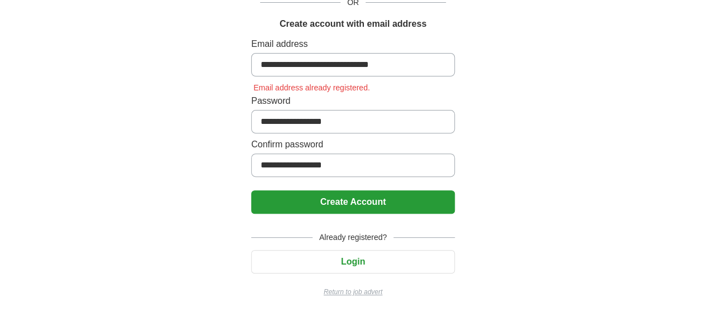  I want to click on h1: Create account with email address, so click(353, 24).